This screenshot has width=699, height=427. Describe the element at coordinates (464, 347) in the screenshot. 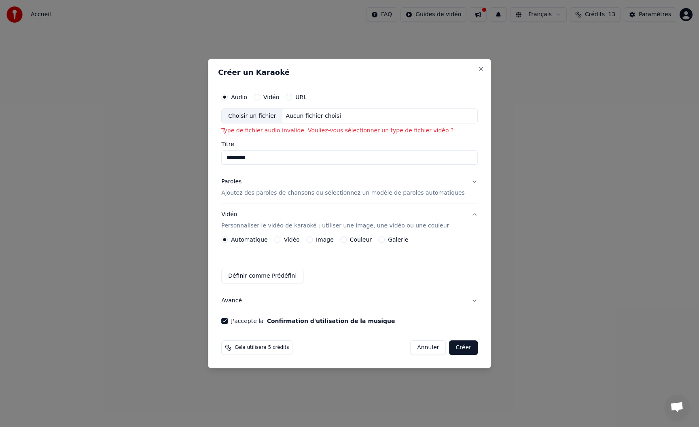

I see `button: Créer` at that location.